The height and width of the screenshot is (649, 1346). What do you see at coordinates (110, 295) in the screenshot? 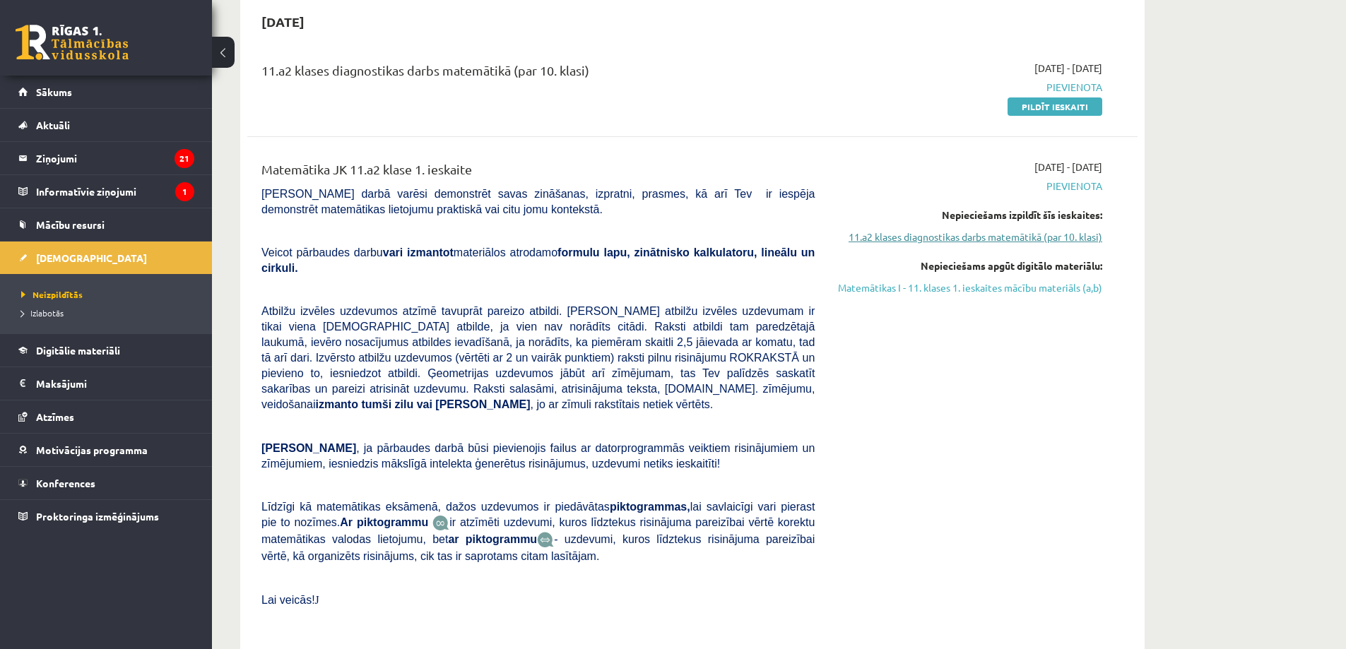
I see `a: Neizpildītās` at bounding box center [110, 295].